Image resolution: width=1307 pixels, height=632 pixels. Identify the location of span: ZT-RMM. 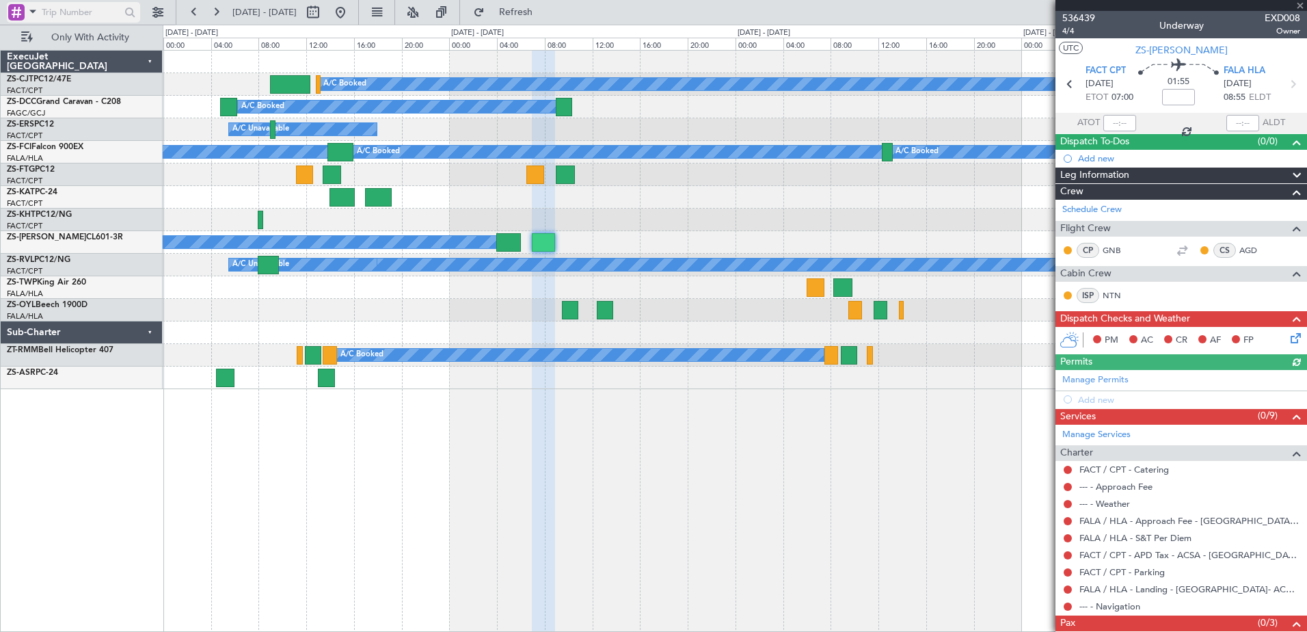
(23, 350).